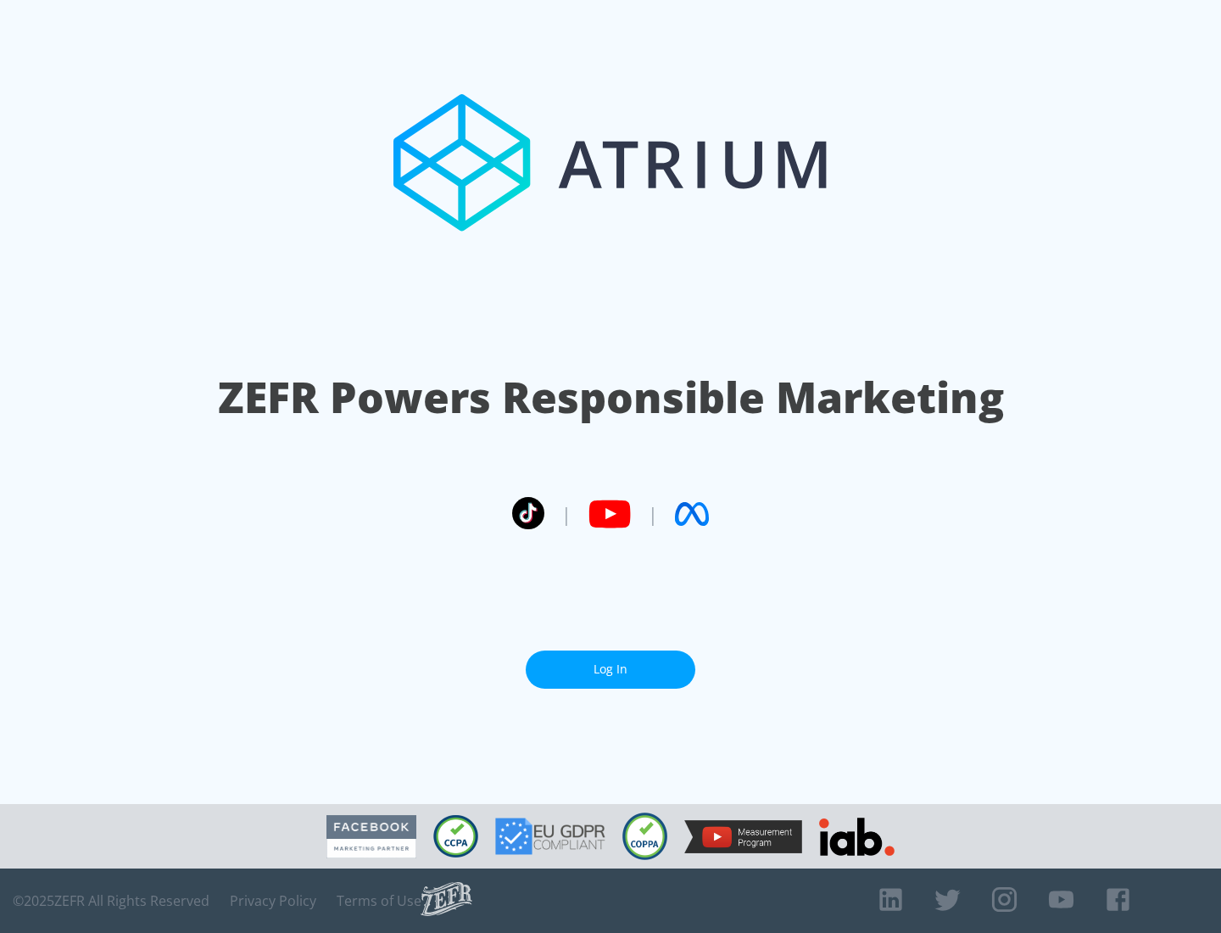 The width and height of the screenshot is (1221, 933). I want to click on a: Log In, so click(611, 669).